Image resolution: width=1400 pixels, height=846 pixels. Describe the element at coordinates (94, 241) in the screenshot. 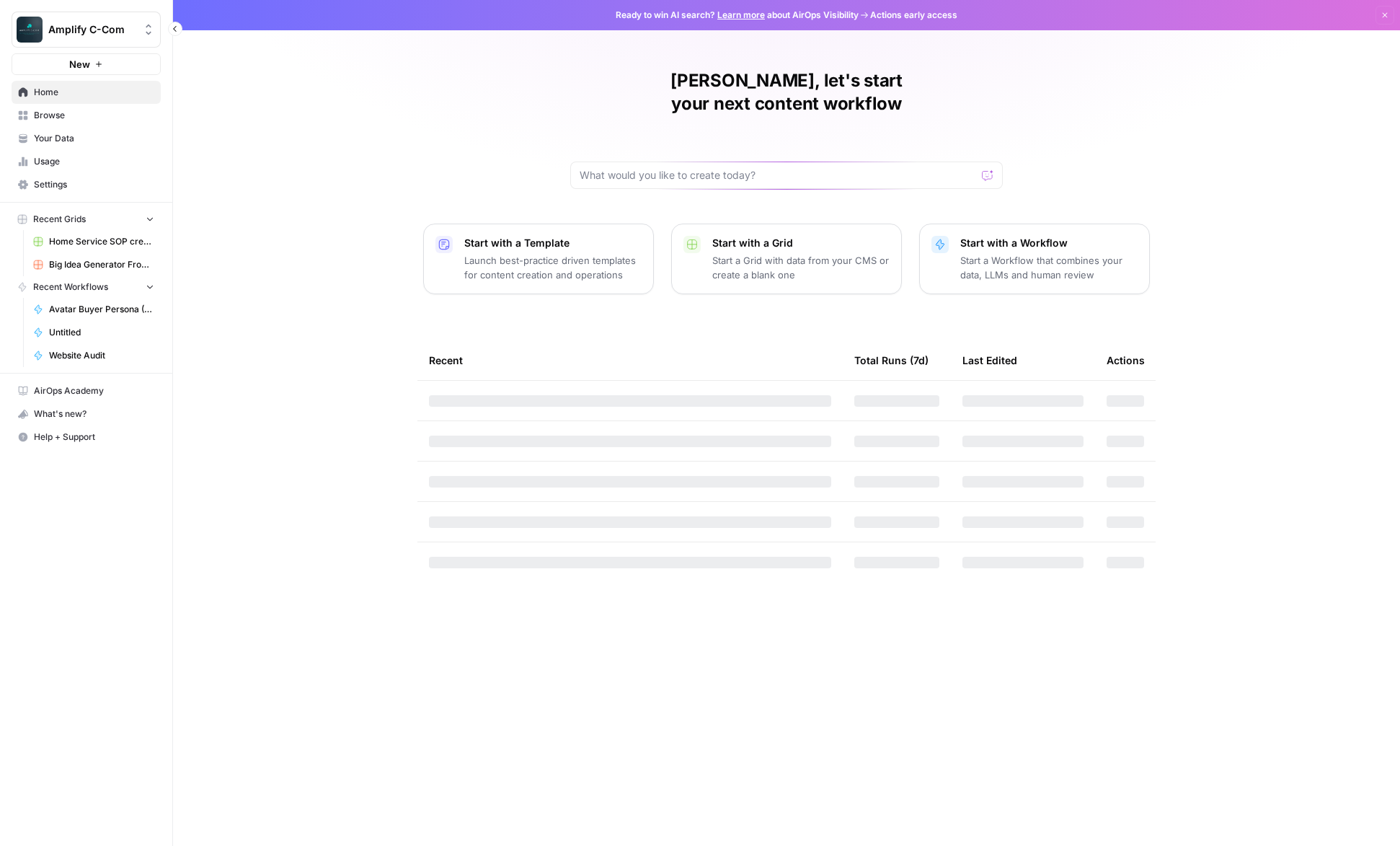

I see `a: Home Service SOP creator Grid` at that location.